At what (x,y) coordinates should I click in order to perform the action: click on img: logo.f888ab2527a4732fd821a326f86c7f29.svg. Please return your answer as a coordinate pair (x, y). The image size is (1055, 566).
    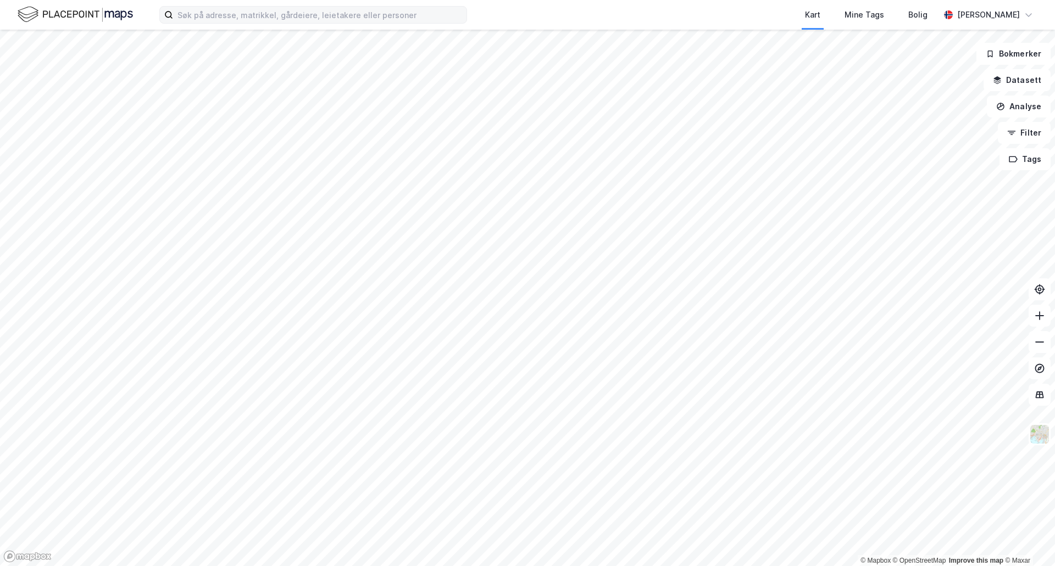
    Looking at the image, I should click on (75, 14).